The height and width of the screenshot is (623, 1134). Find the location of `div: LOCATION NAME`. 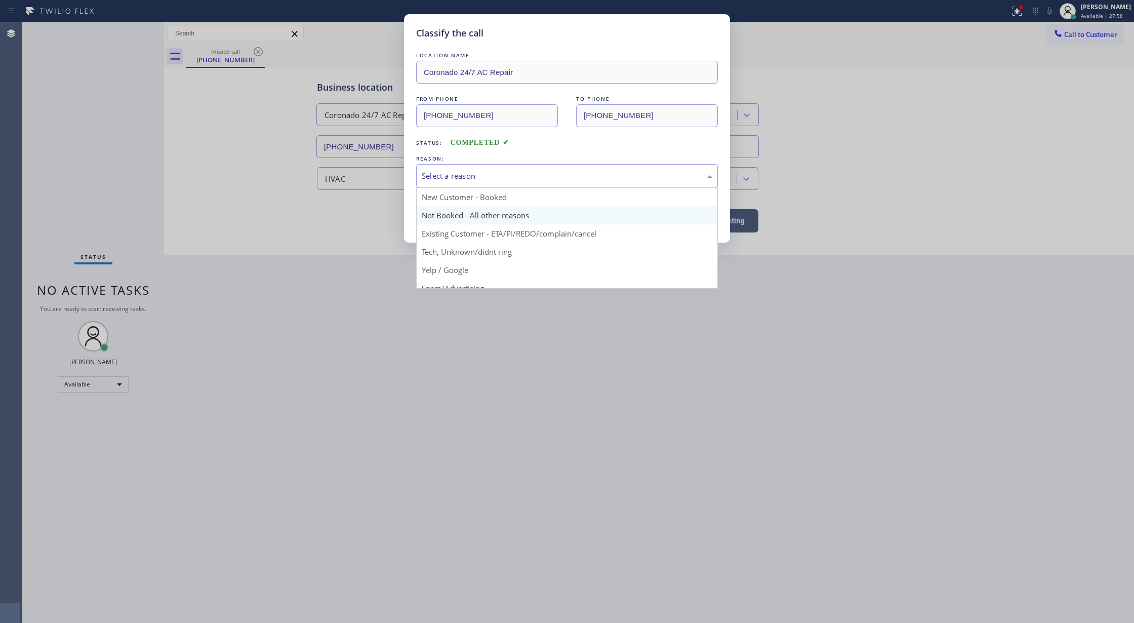

div: LOCATION NAME is located at coordinates (567, 55).